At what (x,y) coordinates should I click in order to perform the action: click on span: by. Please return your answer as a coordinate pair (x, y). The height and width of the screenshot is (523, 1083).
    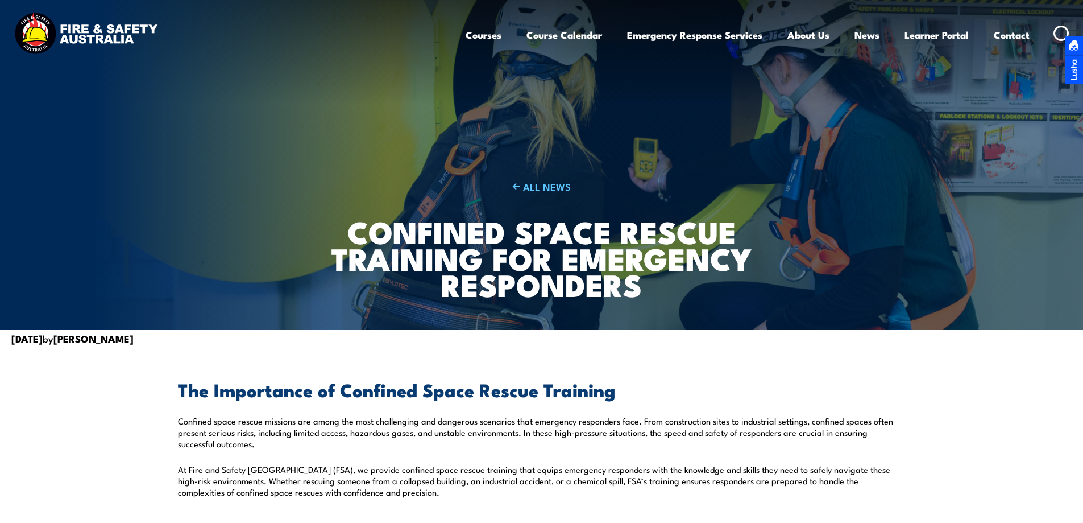
    Looking at the image, I should click on (72, 338).